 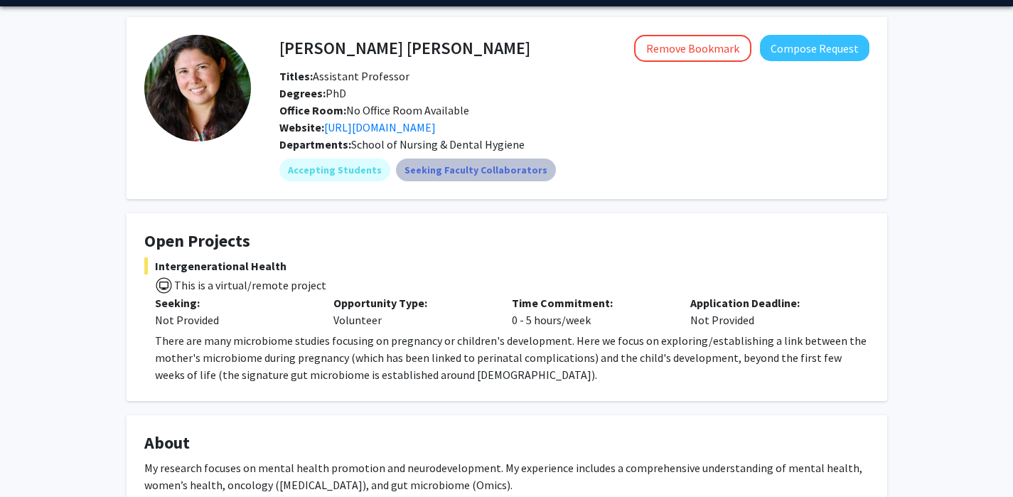 What do you see at coordinates (313, 110) in the screenshot?
I see `b: Office Room:` at bounding box center [313, 110].